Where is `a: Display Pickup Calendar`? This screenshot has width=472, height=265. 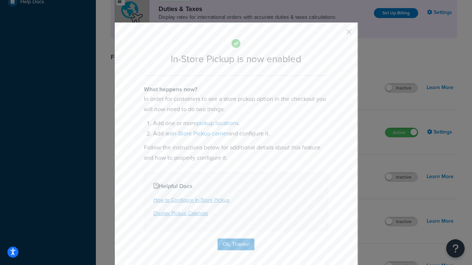 a: Display Pickup Calendar is located at coordinates (181, 213).